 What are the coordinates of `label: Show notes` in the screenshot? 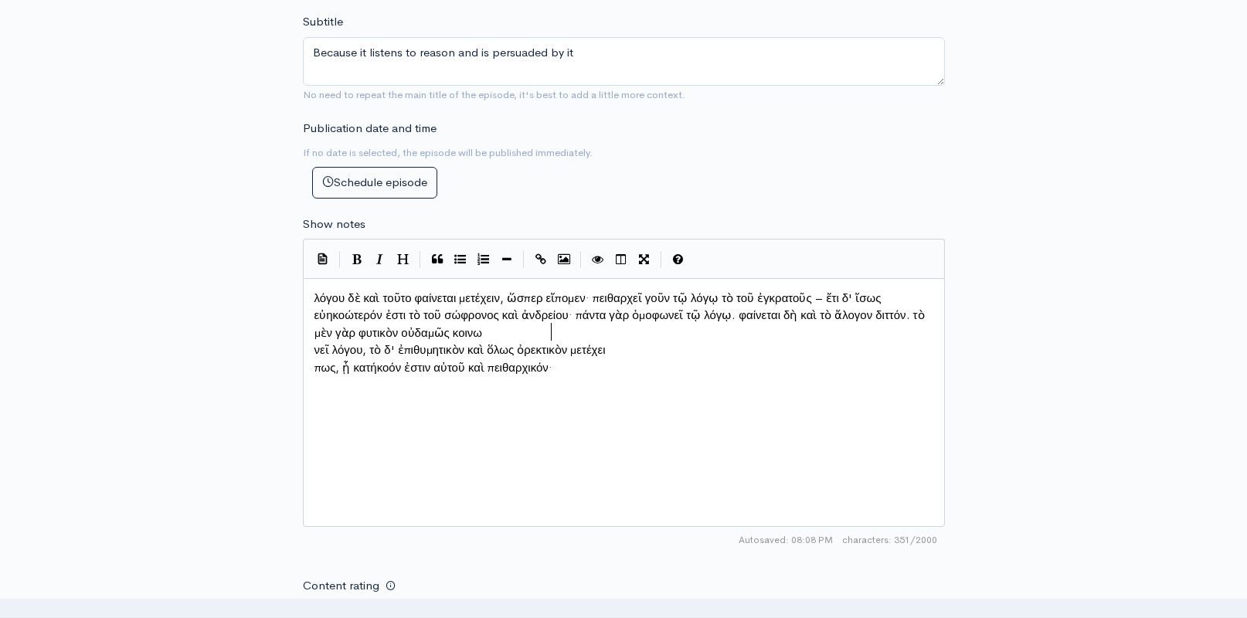 It's located at (334, 224).